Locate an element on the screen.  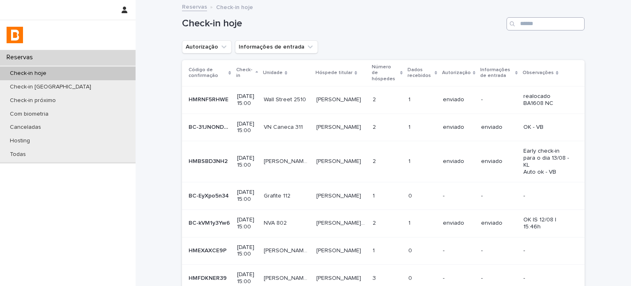
p: HMFDKNER39 is located at coordinates (208, 277).